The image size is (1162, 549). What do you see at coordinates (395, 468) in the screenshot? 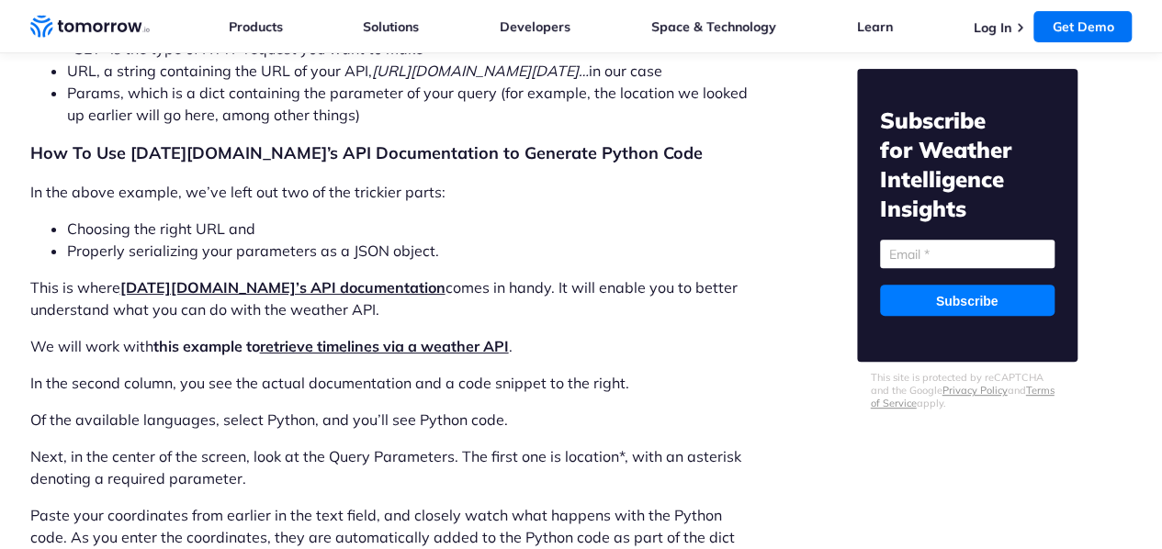
I see `p: Next, in the center of the screen, look at the Query Parameters. The first one is location*, with...` at bounding box center [395, 468].